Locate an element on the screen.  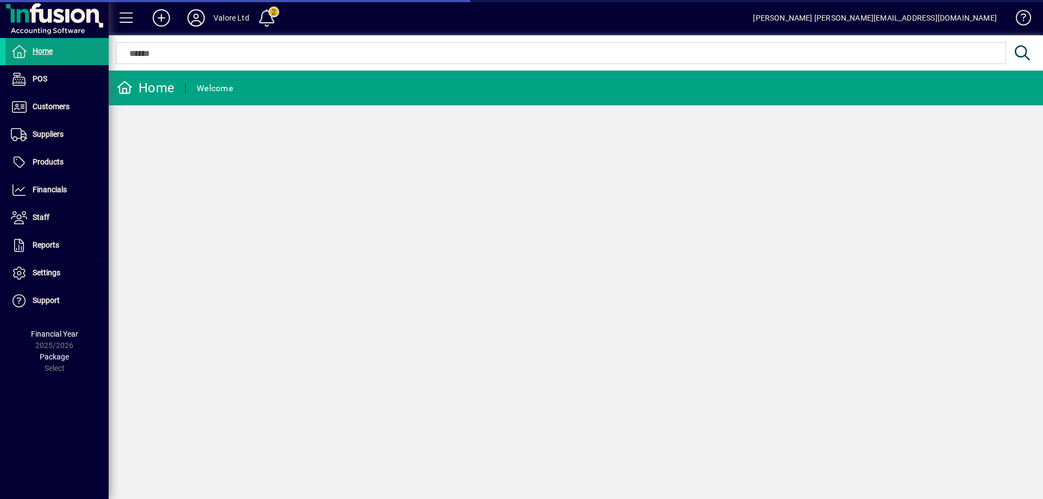
span: Support is located at coordinates (46, 300).